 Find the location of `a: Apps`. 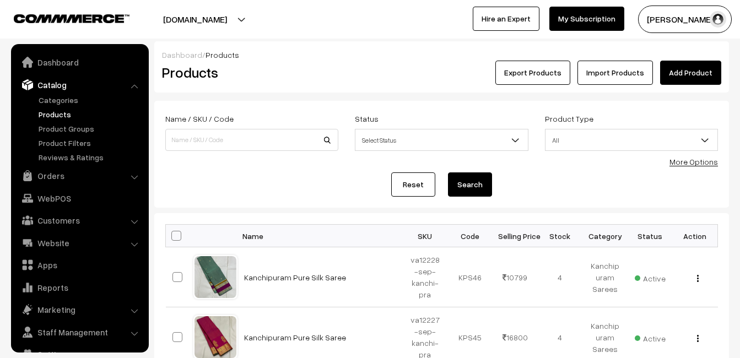

a: Apps is located at coordinates (79, 265).